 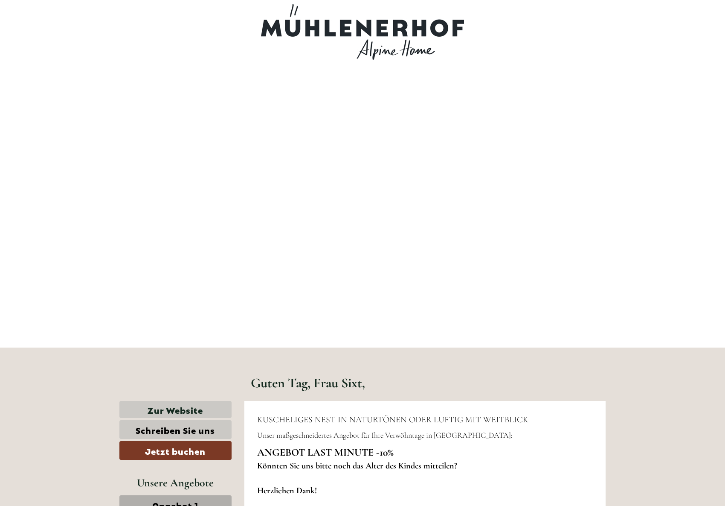 What do you see at coordinates (175, 409) in the screenshot?
I see `a: Zur Website` at bounding box center [175, 409].